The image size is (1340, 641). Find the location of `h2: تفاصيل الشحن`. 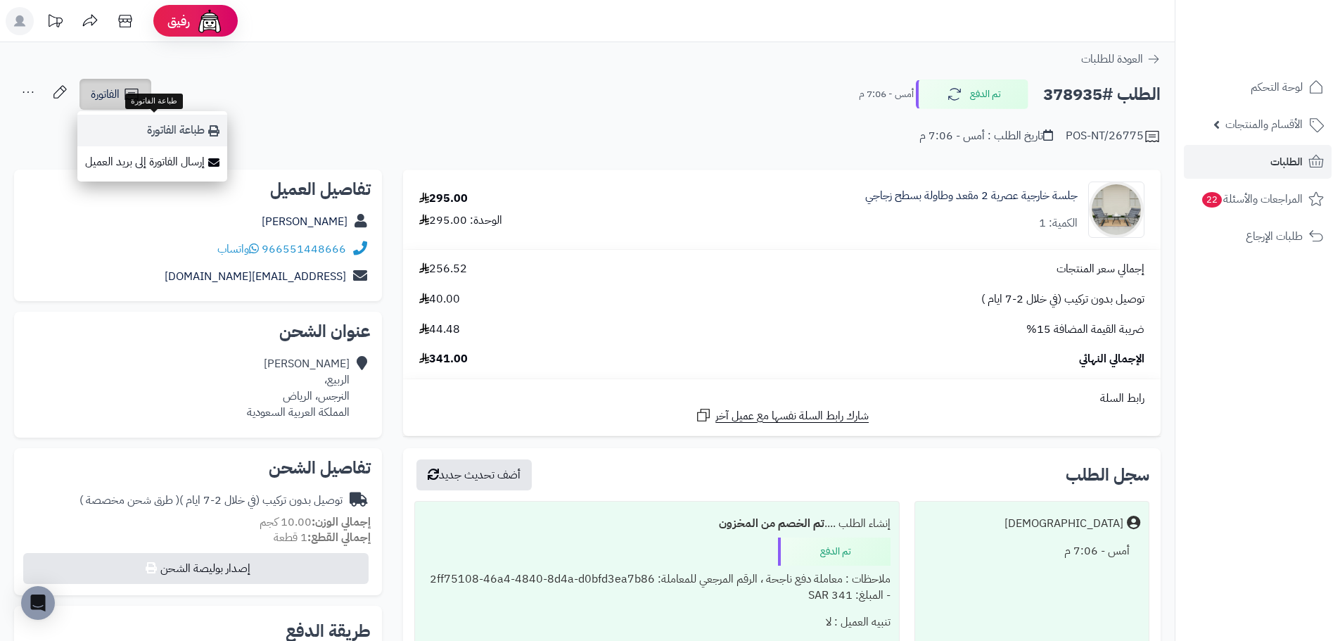

h2: تفاصيل الشحن is located at coordinates (198, 468).